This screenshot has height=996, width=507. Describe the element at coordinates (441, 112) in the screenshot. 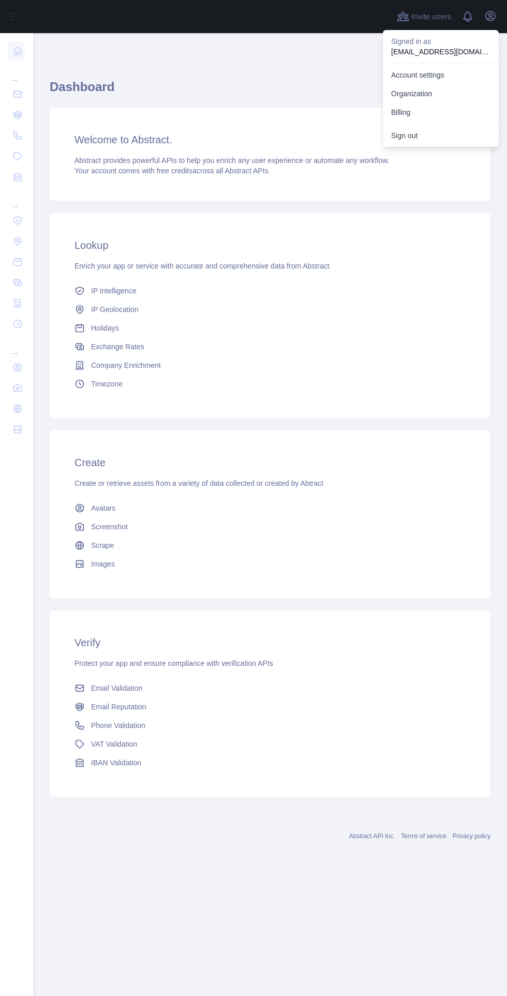

I see `button: Billing` at that location.